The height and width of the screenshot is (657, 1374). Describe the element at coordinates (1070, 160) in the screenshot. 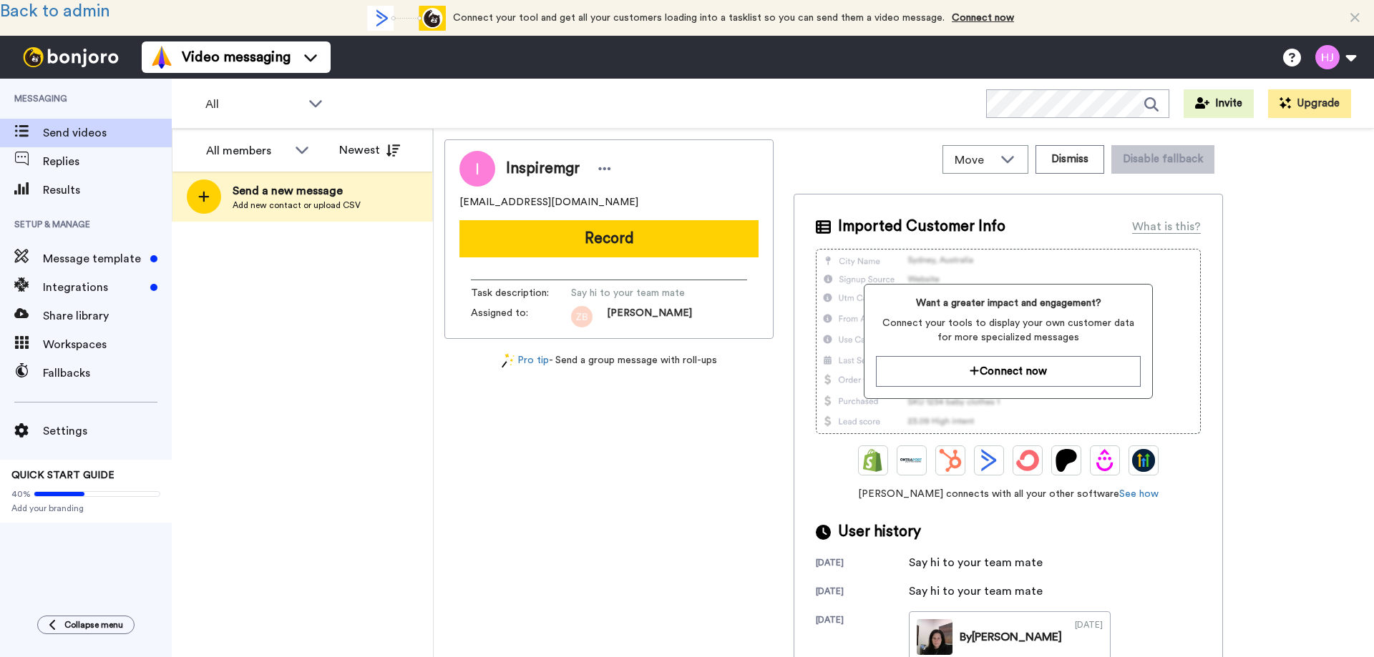

I see `button: Dismiss` at that location.